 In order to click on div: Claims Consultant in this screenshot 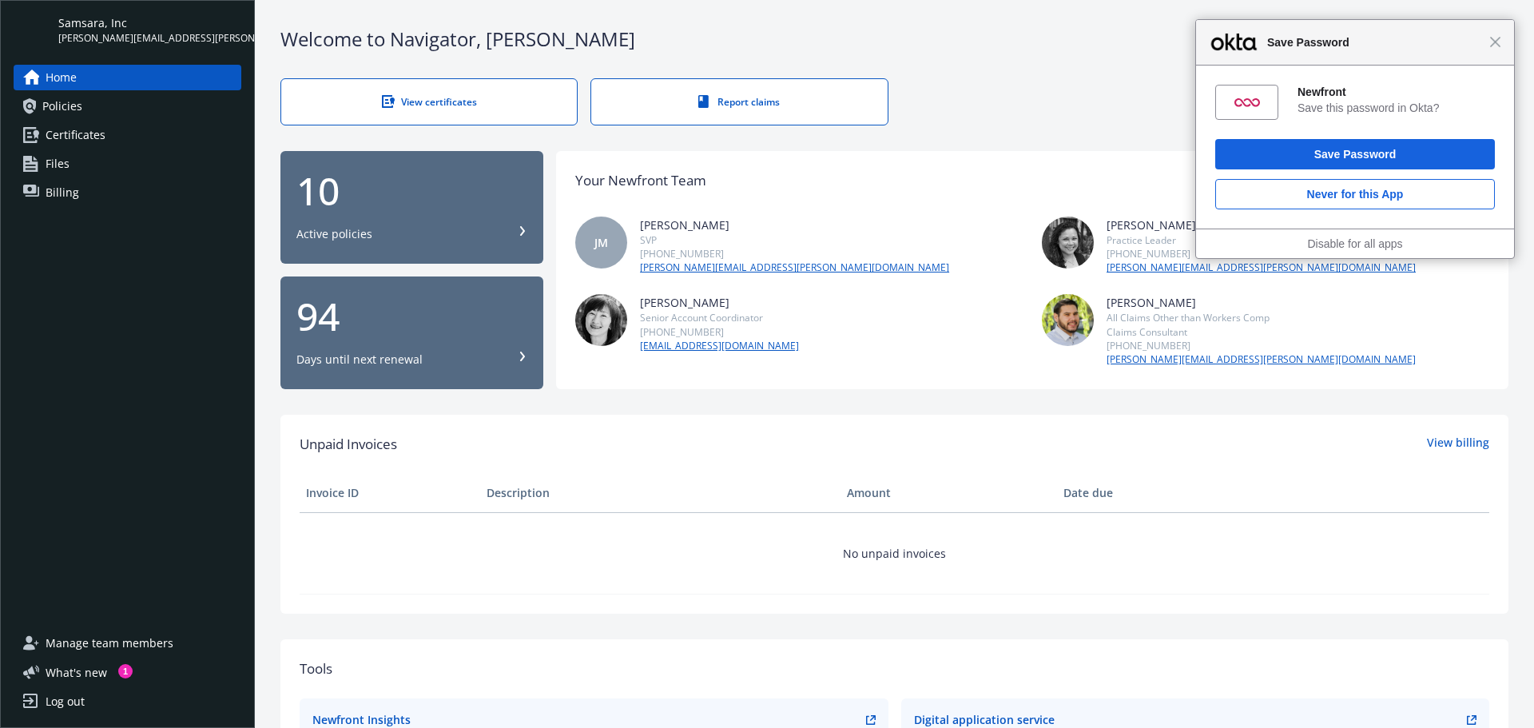, I will do `click(1260, 331)`.